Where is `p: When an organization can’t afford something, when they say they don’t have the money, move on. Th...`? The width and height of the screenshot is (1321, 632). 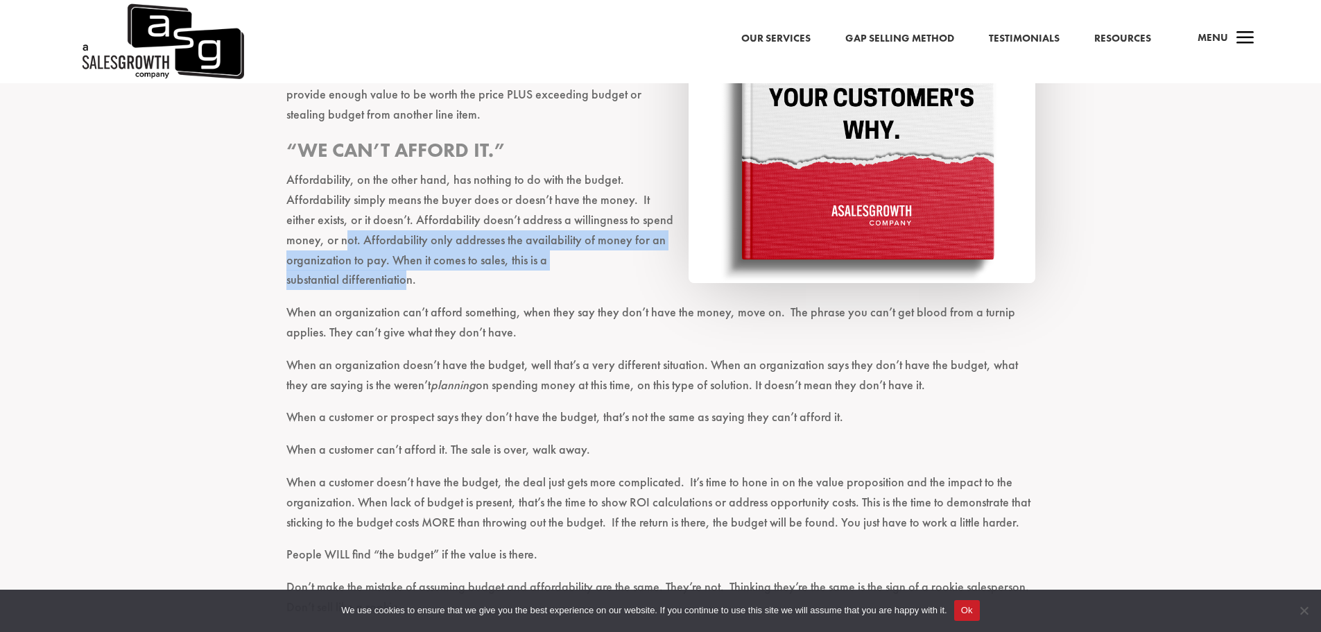 p: When an organization can’t afford something, when they say they don’t have the money, move on. Th... is located at coordinates (661, 329).